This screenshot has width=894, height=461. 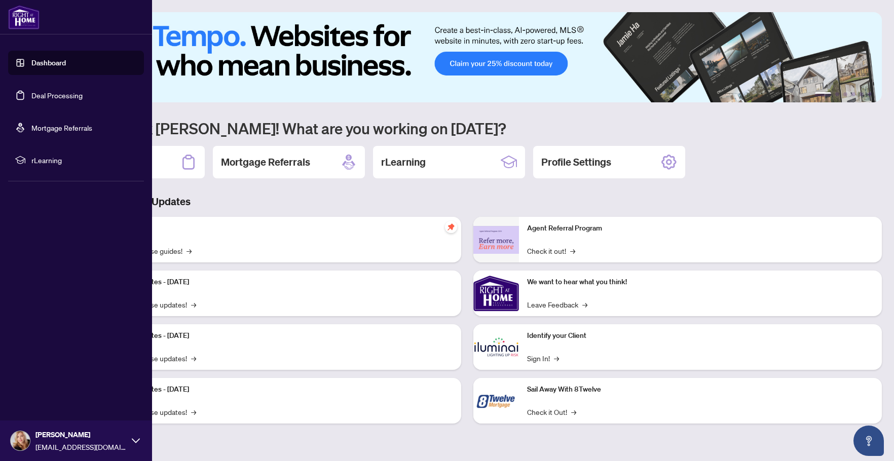 What do you see at coordinates (577, 162) in the screenshot?
I see `h2: Profile Settings` at bounding box center [577, 162].